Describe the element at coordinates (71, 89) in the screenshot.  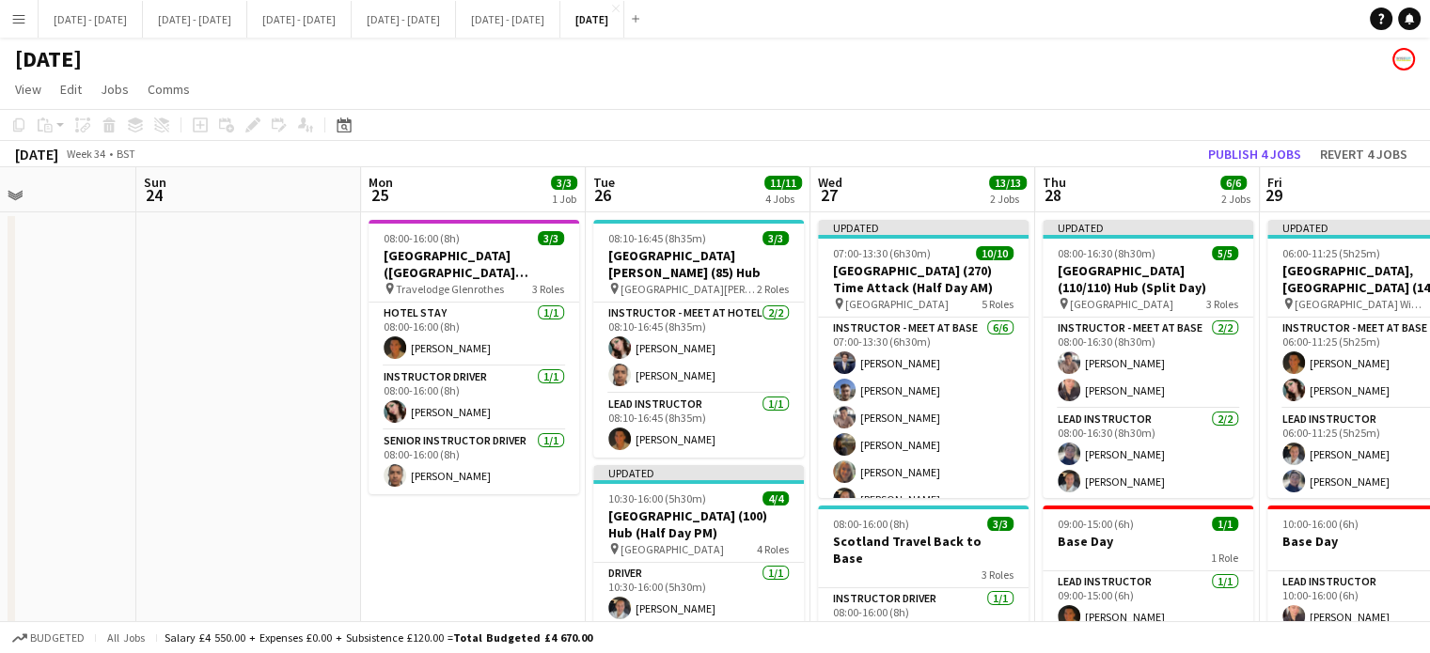
I see `a: Edit` at that location.